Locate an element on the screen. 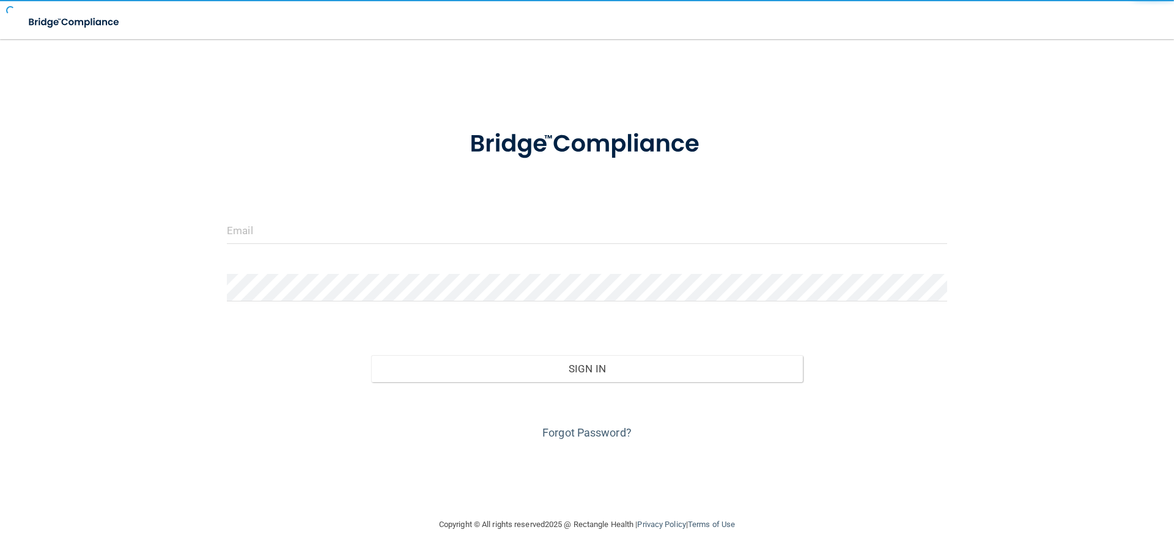 This screenshot has height=557, width=1174. a: Terms of Use is located at coordinates (711, 524).